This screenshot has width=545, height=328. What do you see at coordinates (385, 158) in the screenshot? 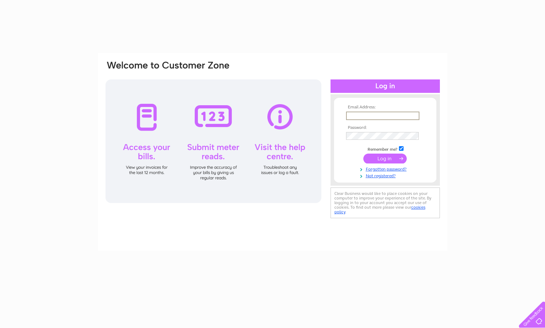
I see `input: Submit` at bounding box center [385, 158].